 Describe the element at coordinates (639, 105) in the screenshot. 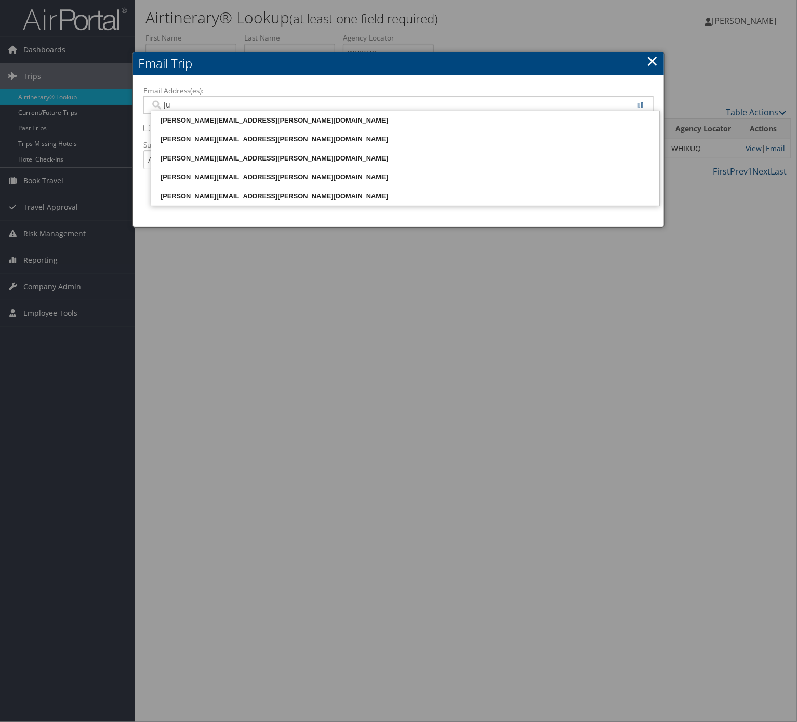

I see `img: ajax-loader.gif` at that location.